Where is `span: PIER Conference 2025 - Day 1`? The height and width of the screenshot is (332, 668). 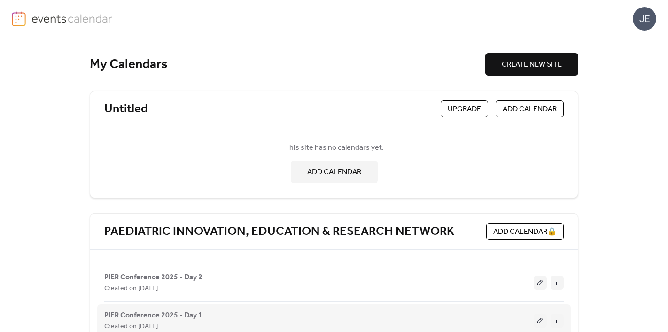 span: PIER Conference 2025 - Day 1 is located at coordinates (153, 316).